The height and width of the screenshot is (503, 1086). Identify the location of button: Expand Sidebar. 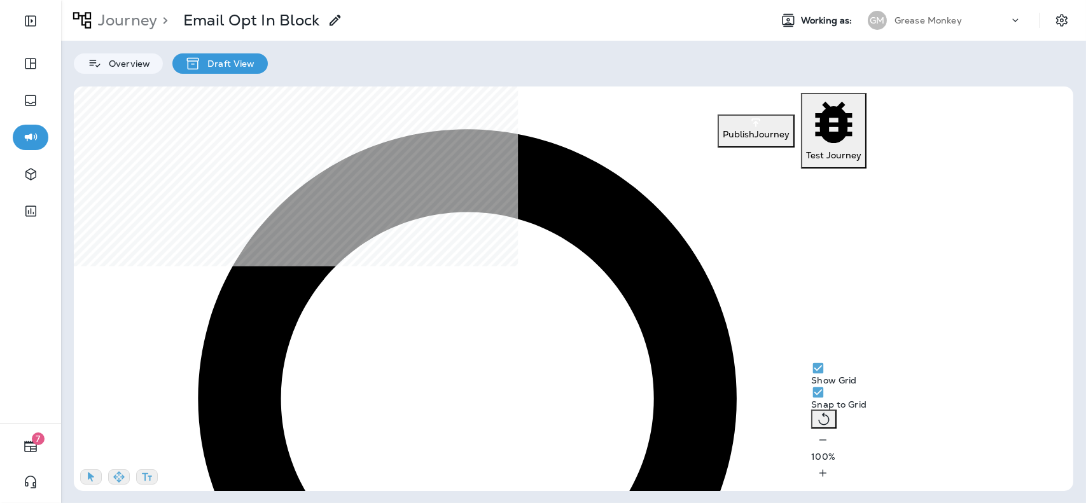
(31, 21).